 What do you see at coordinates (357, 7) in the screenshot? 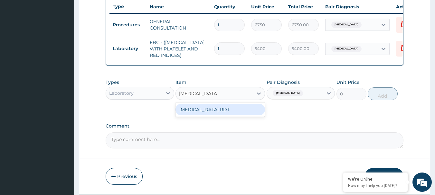
I see `th: Pair Diagnosis` at bounding box center [357, 7].